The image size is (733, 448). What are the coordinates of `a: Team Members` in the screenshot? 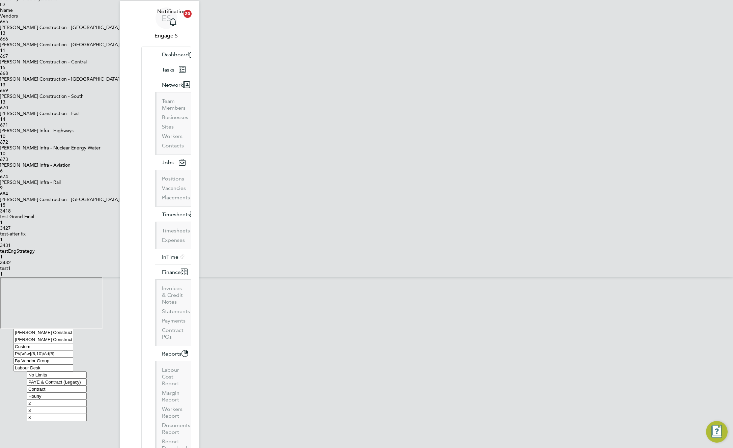 It's located at (174, 104).